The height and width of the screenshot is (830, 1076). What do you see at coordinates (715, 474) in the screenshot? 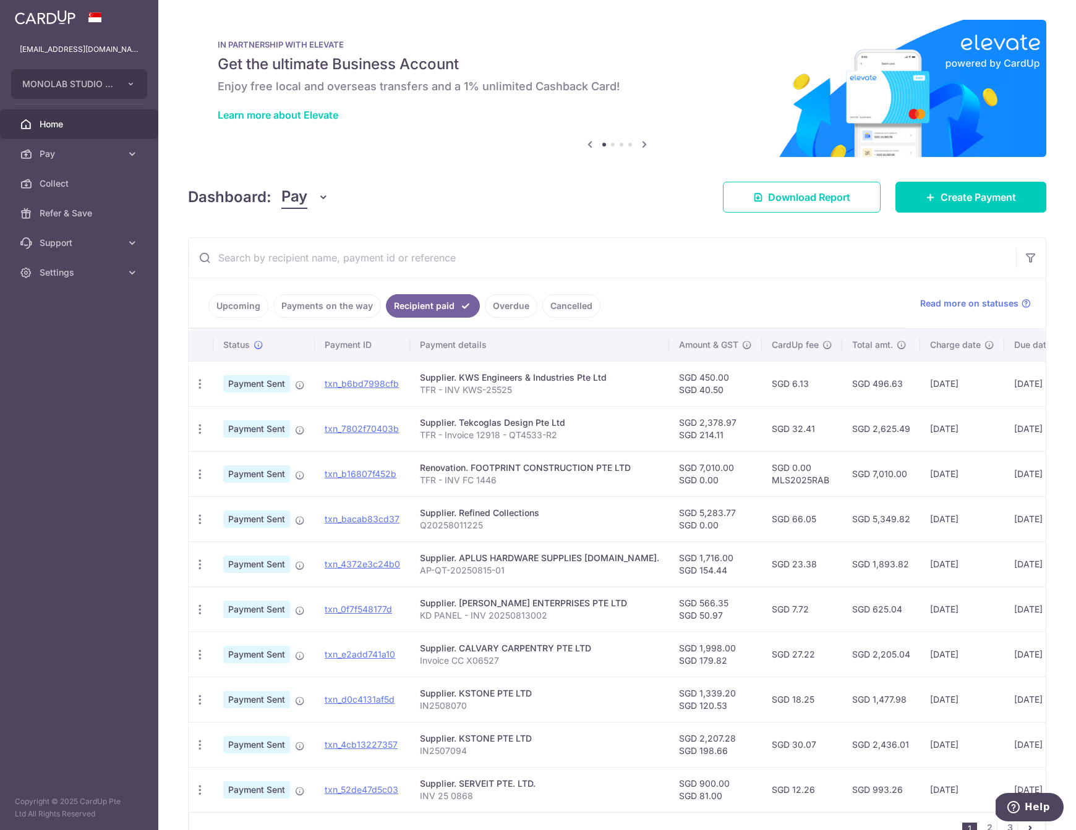
I see `td: SGD 7,010.00 SGD 0.00` at bounding box center [715, 474].